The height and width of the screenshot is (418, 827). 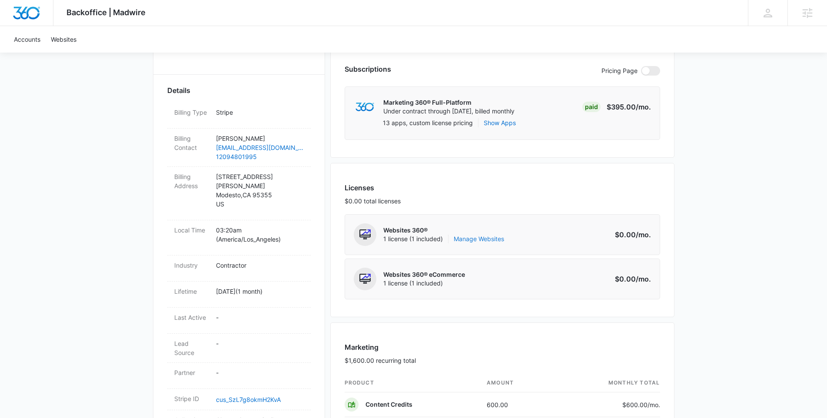 What do you see at coordinates (192, 112) in the screenshot?
I see `dt: Billing Type` at bounding box center [192, 112].